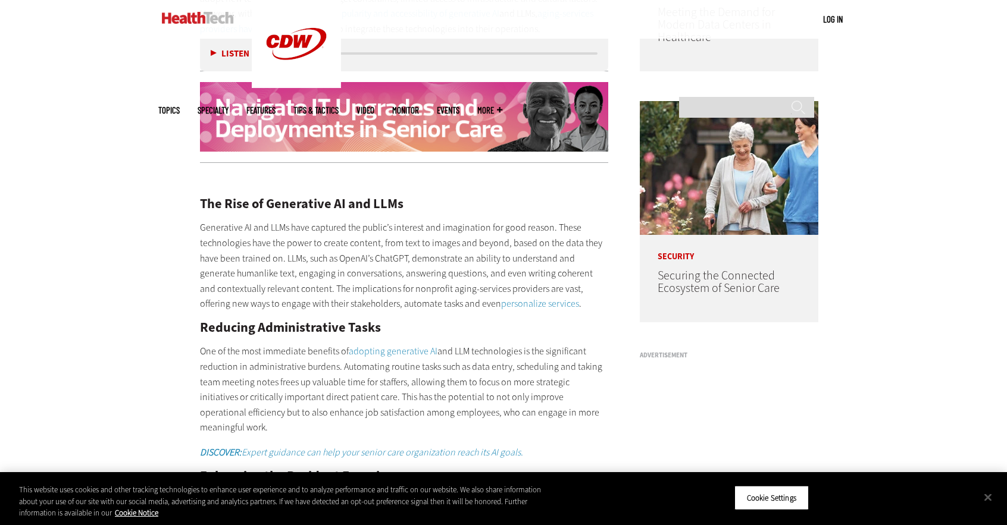 Image resolution: width=1007 pixels, height=525 pixels. I want to click on button: Close, so click(988, 498).